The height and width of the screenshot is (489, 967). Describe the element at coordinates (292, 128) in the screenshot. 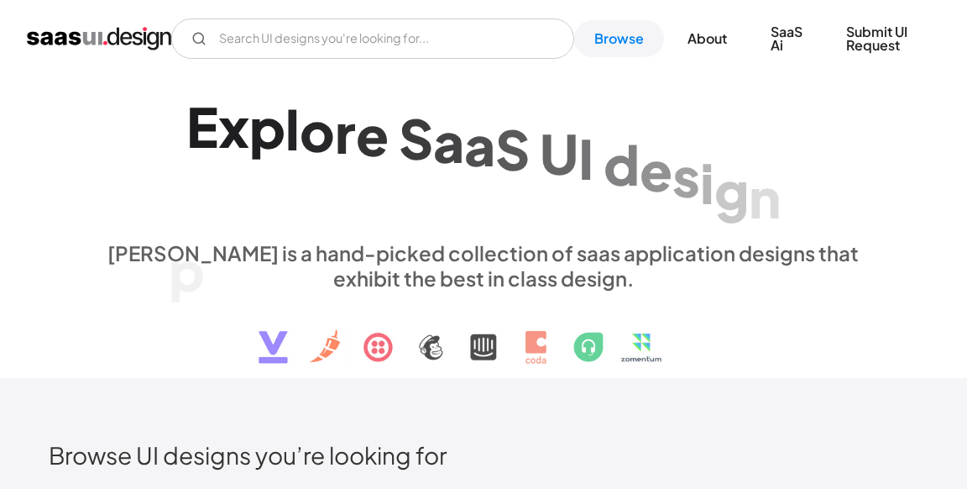

I see `div: l` at that location.